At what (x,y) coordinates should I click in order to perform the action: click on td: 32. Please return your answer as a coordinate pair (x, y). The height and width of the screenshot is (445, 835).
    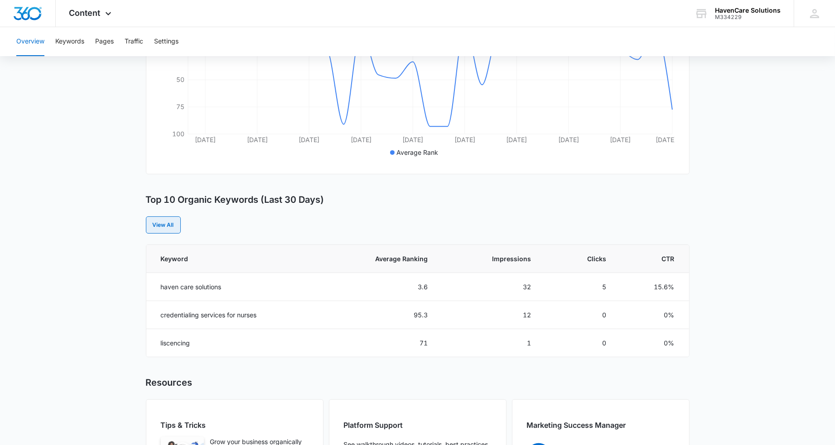
    Looking at the image, I should click on (490, 287).